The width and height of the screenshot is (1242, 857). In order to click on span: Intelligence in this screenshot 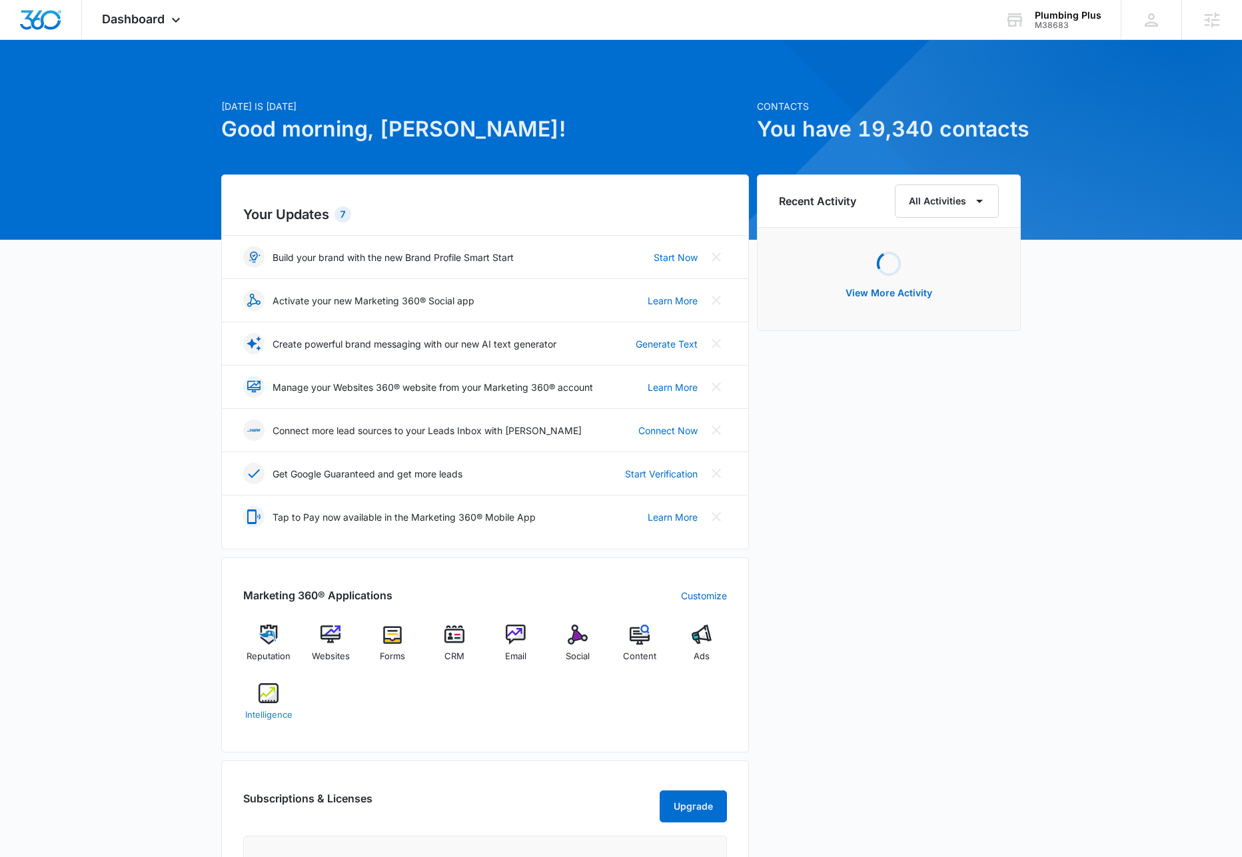, I will do `click(268, 715)`.